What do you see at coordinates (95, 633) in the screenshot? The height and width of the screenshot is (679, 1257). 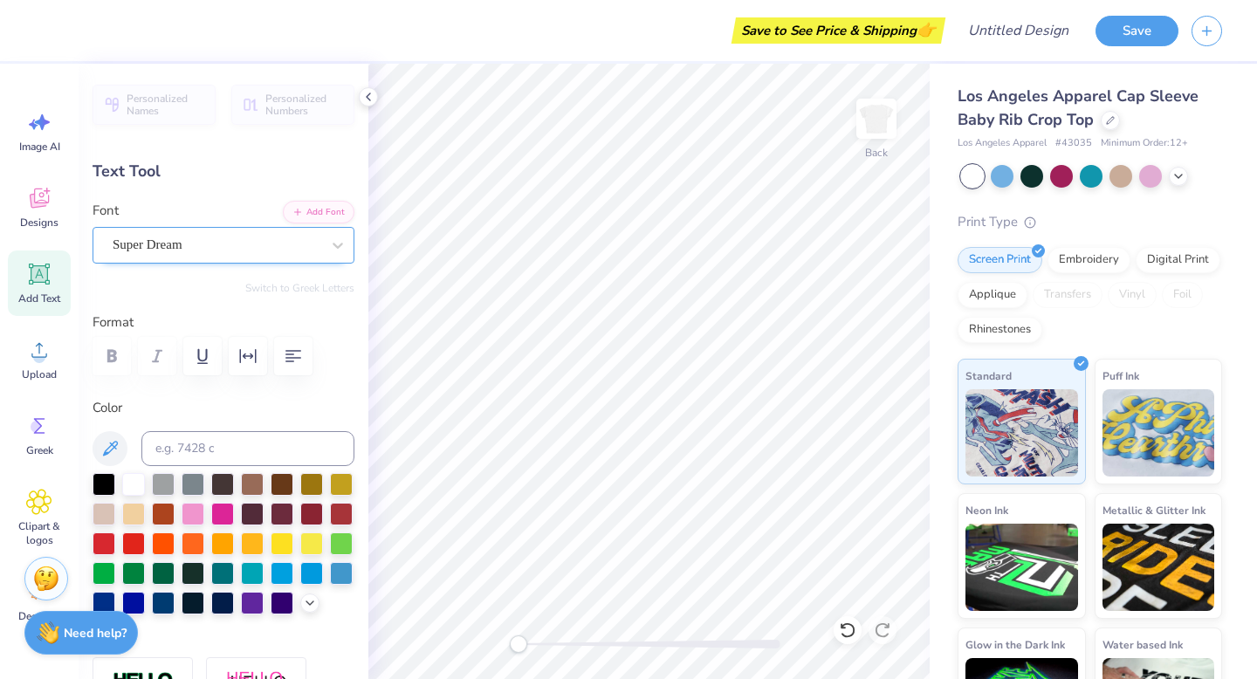 I see `strong: Need help?` at bounding box center [95, 633].